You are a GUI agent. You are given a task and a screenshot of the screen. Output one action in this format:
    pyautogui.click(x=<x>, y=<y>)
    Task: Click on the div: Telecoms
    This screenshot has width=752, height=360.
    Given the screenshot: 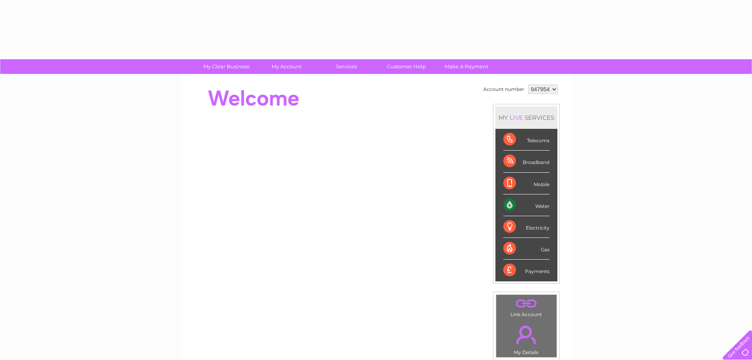 What is the action you would take?
    pyautogui.click(x=526, y=139)
    